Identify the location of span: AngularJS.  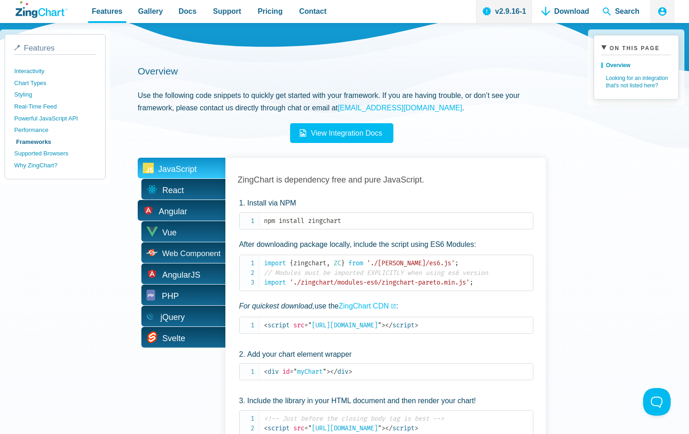
(181, 275).